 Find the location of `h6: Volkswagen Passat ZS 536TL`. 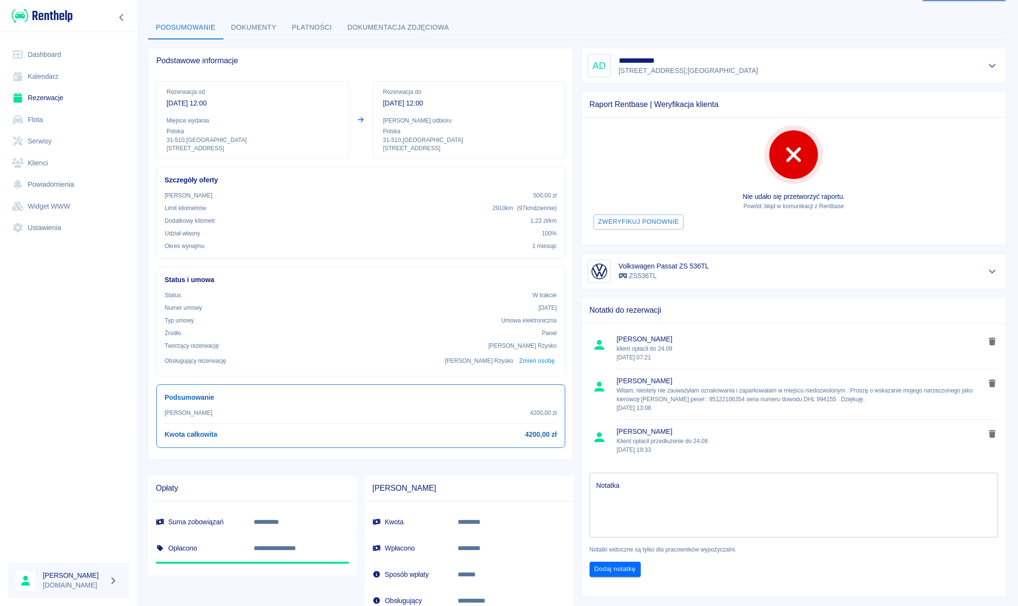

h6: Volkswagen Passat ZS 536TL is located at coordinates (663, 266).